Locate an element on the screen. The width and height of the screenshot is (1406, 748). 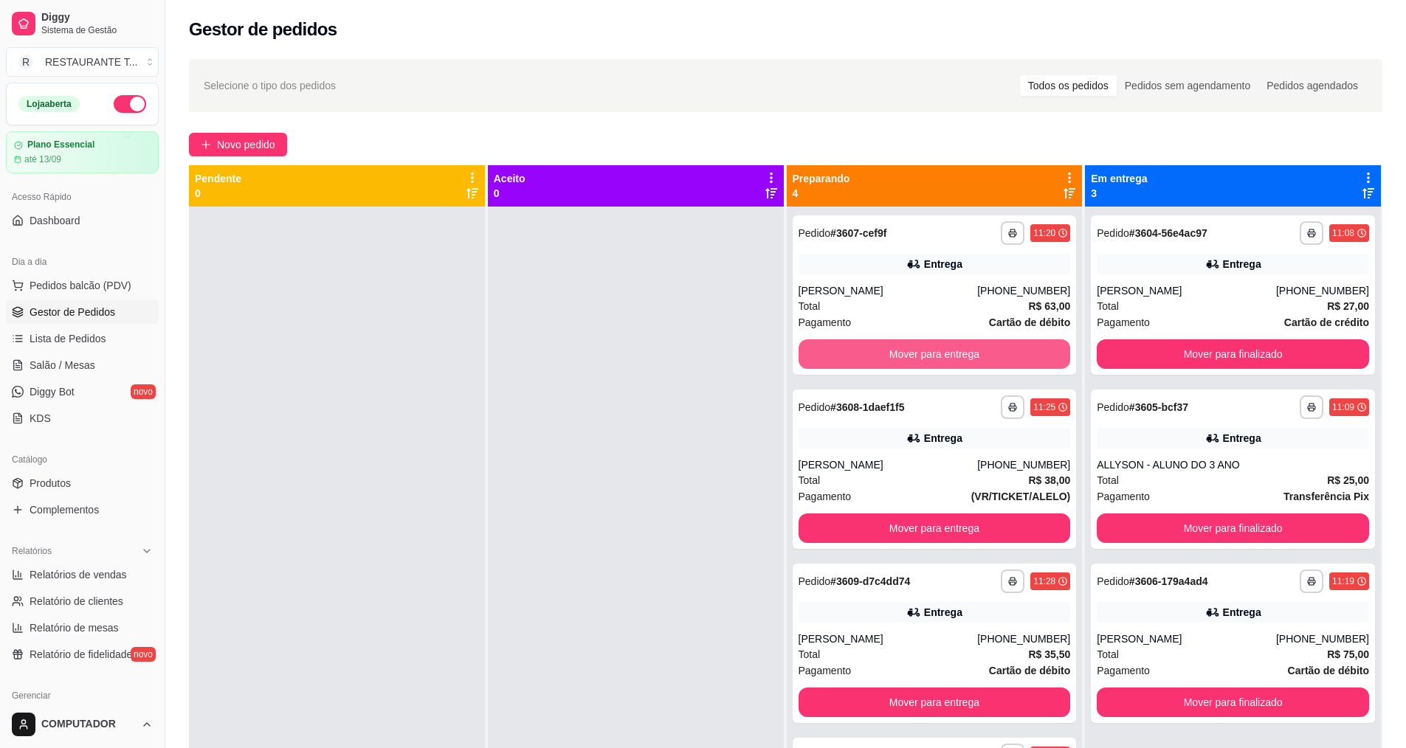
span: Relatórios de vendas is located at coordinates (78, 575).